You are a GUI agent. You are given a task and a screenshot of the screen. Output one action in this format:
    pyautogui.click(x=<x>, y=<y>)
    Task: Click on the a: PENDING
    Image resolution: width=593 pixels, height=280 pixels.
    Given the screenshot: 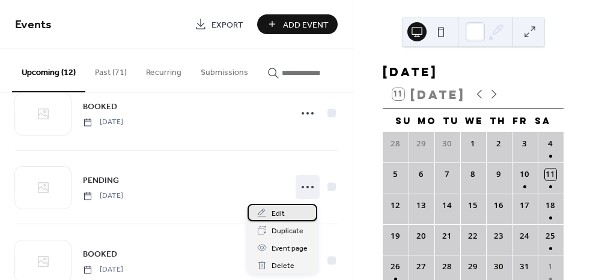 What is the action you would take?
    pyautogui.click(x=101, y=180)
    